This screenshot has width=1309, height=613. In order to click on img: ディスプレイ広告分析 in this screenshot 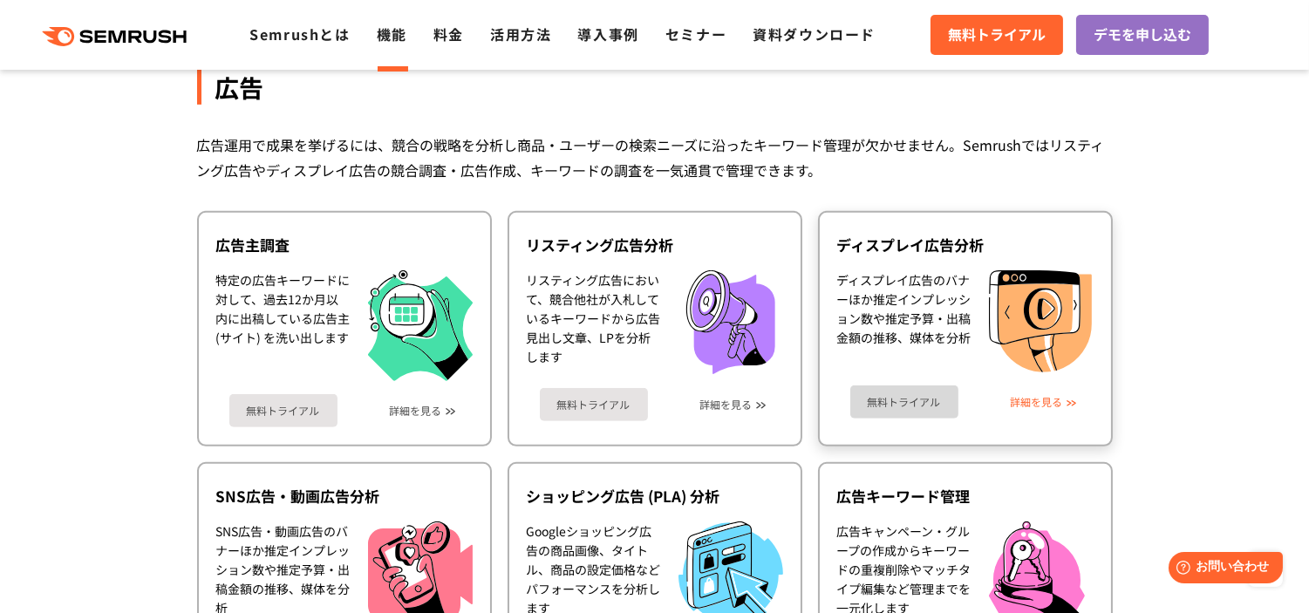, I will do `click(1041, 322)`.